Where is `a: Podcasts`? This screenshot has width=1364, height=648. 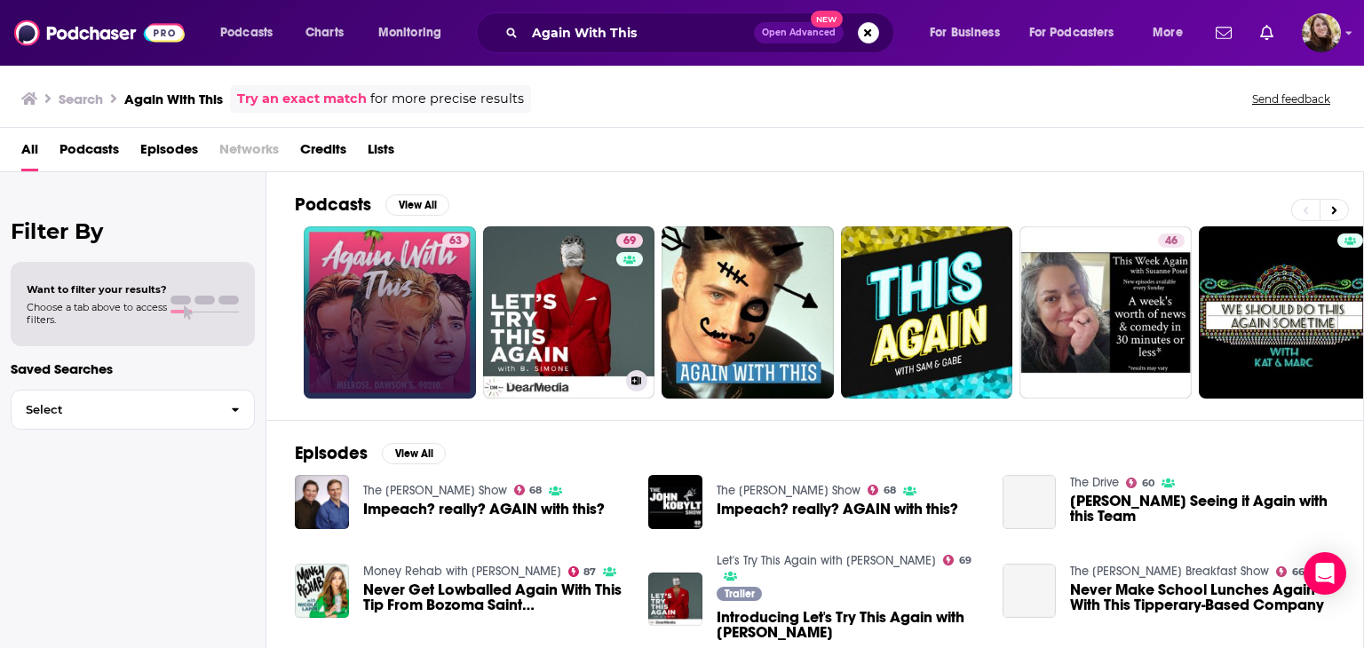 a: Podcasts is located at coordinates (89, 153).